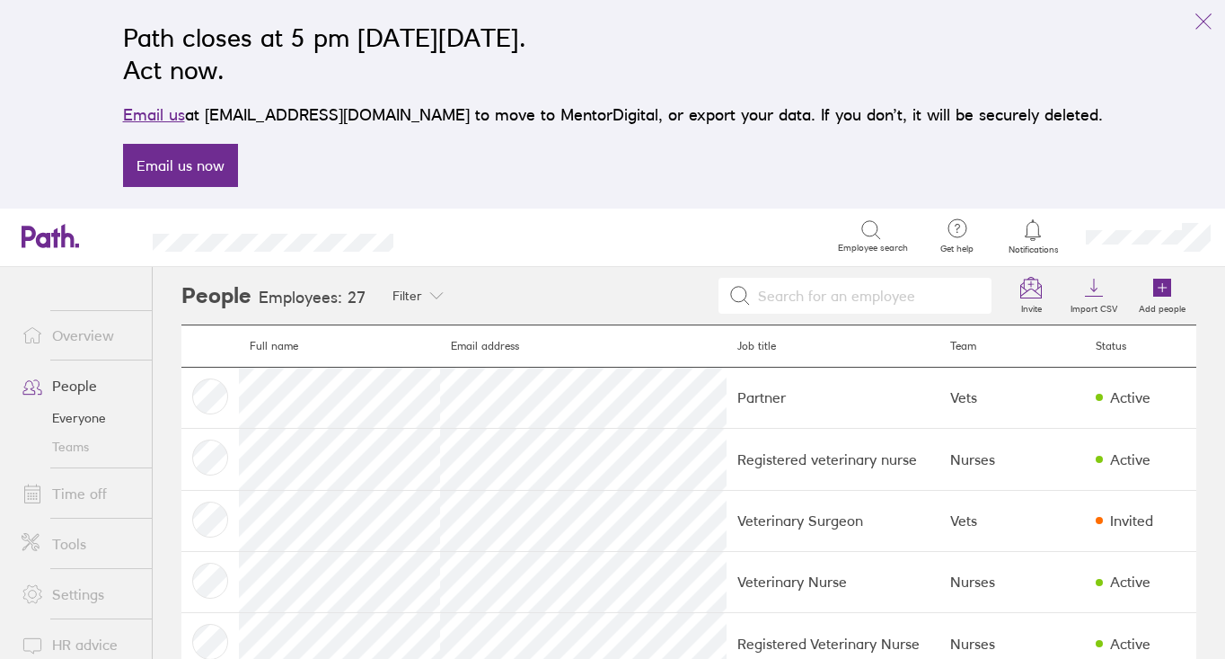  I want to click on input: Search for an employee, so click(866, 296).